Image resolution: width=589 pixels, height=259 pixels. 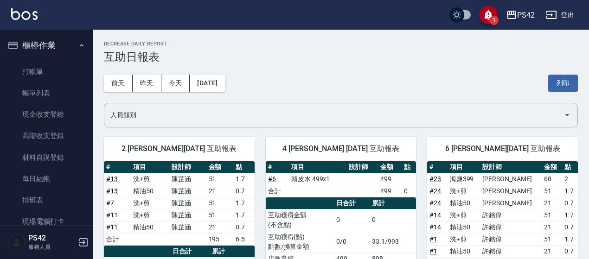 I want to click on img: Logo, so click(x=24, y=14).